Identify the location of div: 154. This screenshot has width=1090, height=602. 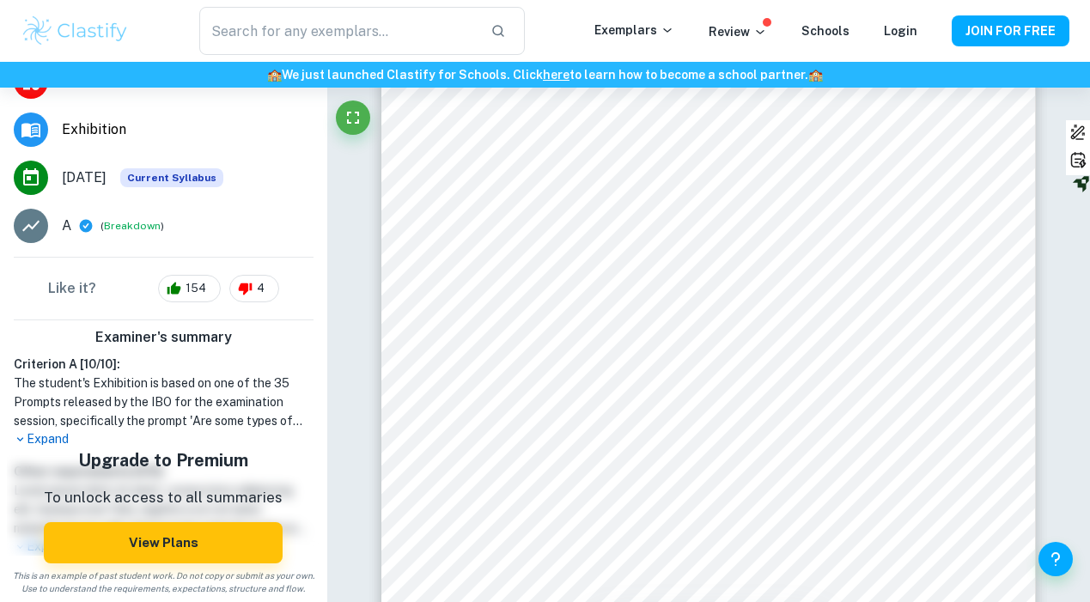
(189, 289).